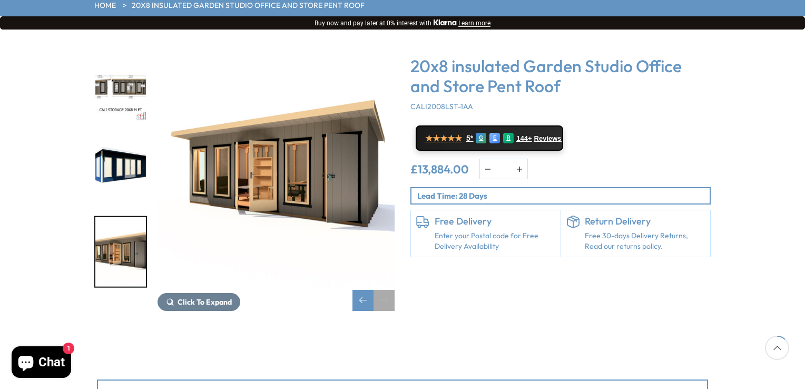 Image resolution: width=805 pixels, height=389 pixels. What do you see at coordinates (489, 138) in the screenshot?
I see `a: ★★★★★ 5* G E R 144+ Reviews` at bounding box center [489, 138].